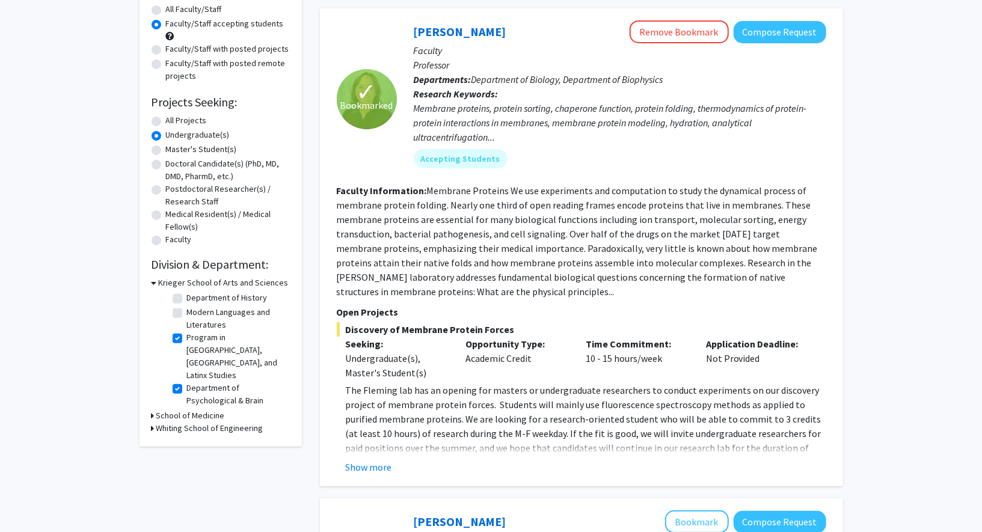 The image size is (982, 532). What do you see at coordinates (780, 32) in the screenshot?
I see `button: Compose Request to Karen Fleming` at bounding box center [780, 32].